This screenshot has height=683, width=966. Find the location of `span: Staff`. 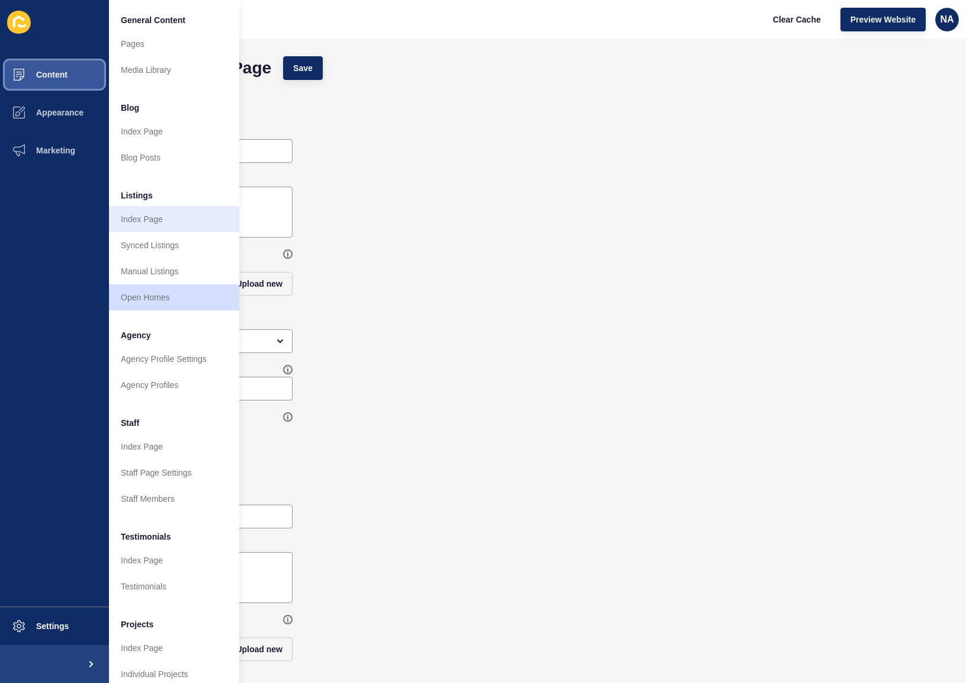

span: Staff is located at coordinates (130, 423).